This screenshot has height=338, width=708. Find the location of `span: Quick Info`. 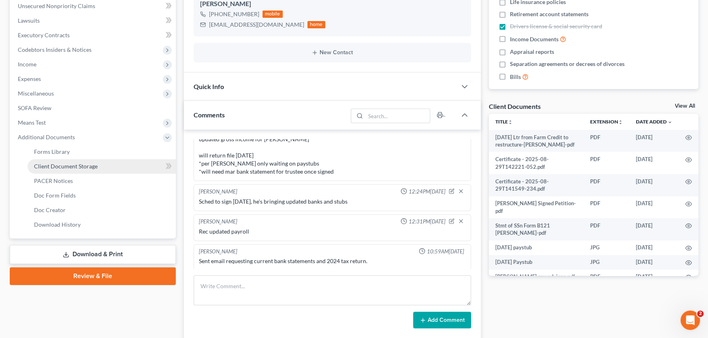

span: Quick Info is located at coordinates (208, 86).